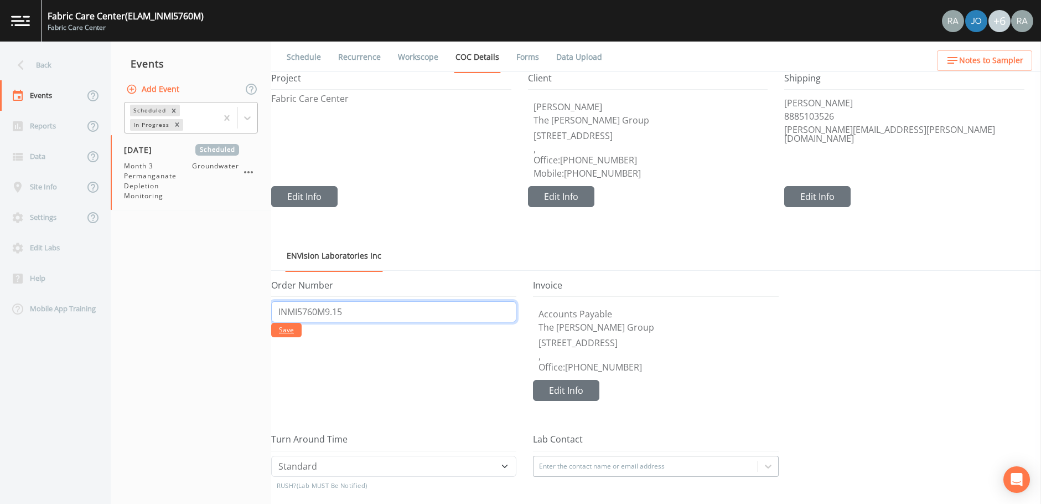  Describe the element at coordinates (976, 21) in the screenshot. I see `img: eb8b2c35ded0d5aca28d215f14656a61` at that location.